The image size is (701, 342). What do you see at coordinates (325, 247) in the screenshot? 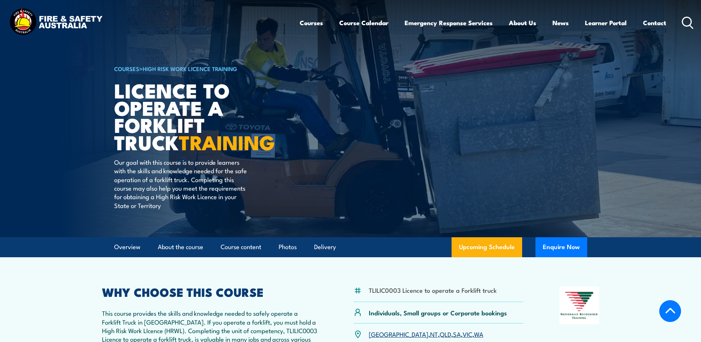
I see `a: Delivery` at bounding box center [325, 247].